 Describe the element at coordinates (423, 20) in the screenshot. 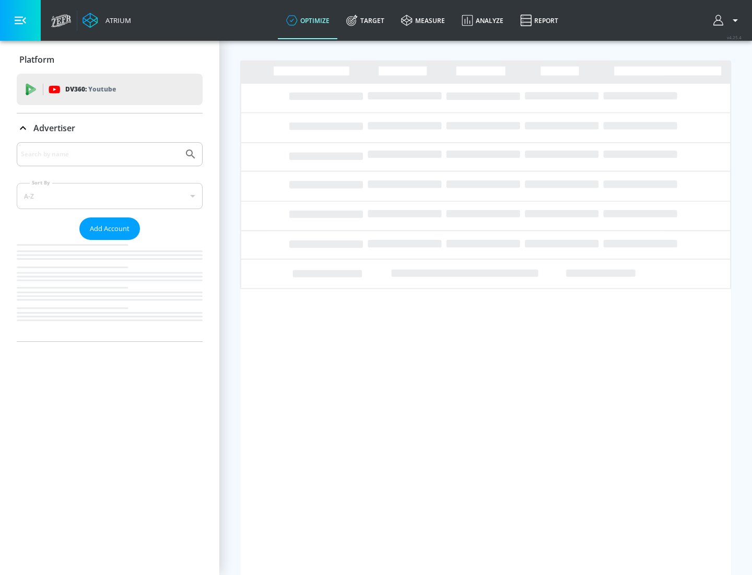

I see `a: measure` at that location.